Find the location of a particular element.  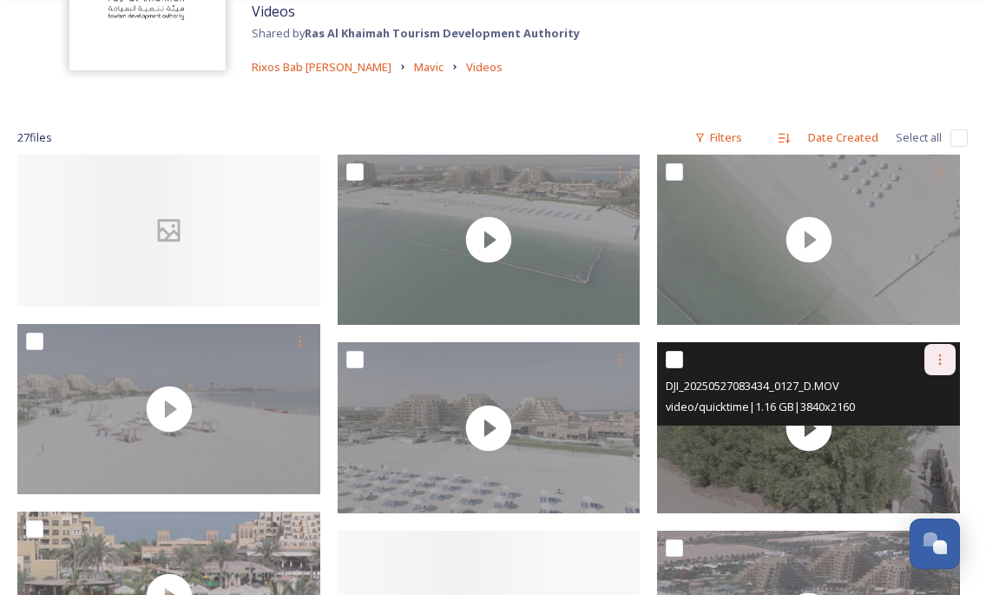

a: Videos is located at coordinates (484, 67).